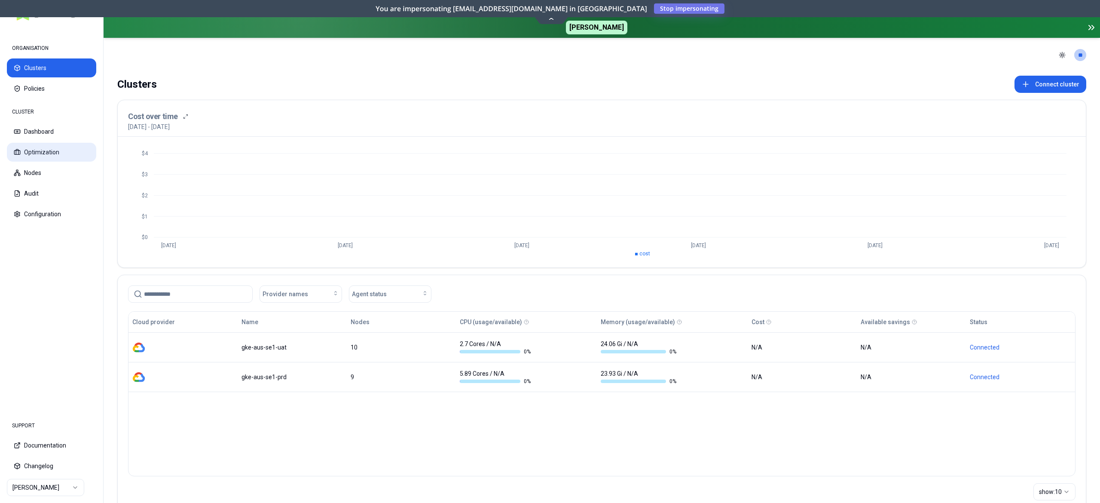 This screenshot has height=503, width=1100. I want to click on button: Memory (usage/available), so click(637, 322).